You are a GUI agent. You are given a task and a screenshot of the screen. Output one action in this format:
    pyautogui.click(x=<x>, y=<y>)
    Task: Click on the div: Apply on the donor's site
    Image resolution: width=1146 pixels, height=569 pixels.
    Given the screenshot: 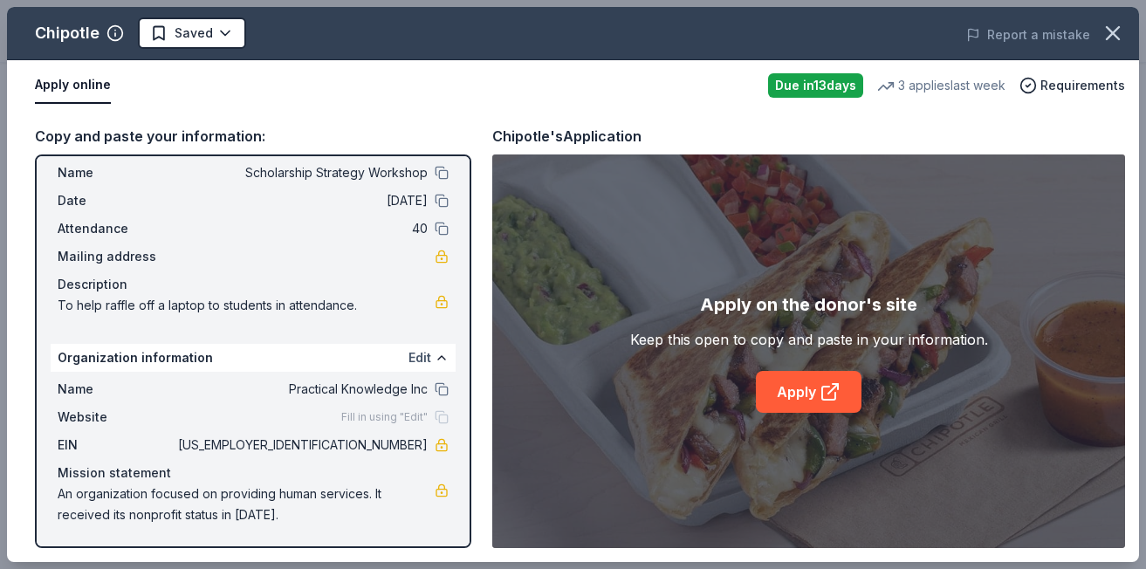 What is the action you would take?
    pyautogui.click(x=808, y=304)
    